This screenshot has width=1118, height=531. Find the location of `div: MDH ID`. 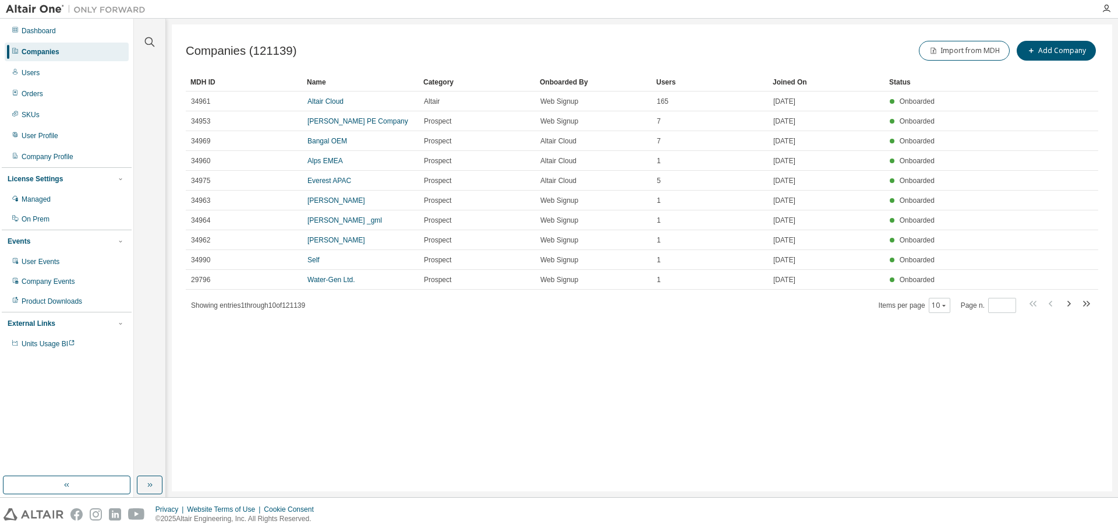

div: MDH ID is located at coordinates (244, 82).